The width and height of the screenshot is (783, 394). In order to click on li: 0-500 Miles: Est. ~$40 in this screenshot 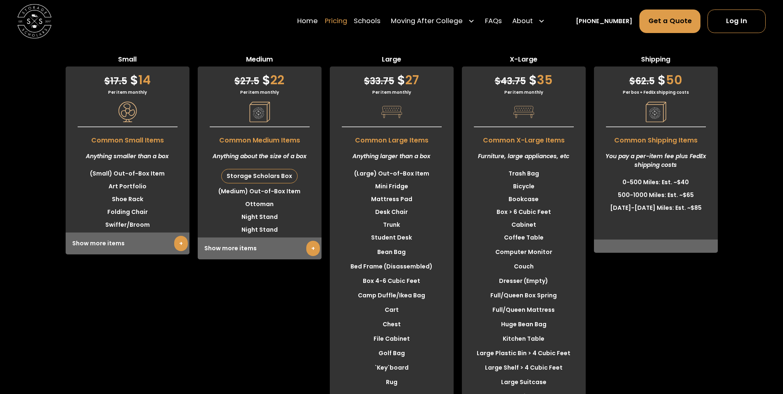, I will do `click(656, 182)`.